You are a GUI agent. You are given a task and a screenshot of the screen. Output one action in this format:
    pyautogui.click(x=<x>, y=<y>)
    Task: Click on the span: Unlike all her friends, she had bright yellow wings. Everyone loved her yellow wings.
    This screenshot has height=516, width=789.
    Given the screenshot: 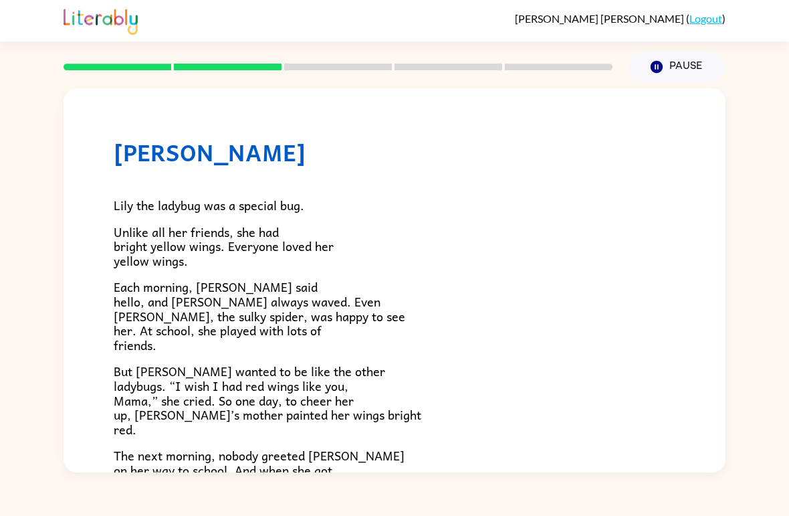 What is the action you would take?
    pyautogui.click(x=223, y=246)
    